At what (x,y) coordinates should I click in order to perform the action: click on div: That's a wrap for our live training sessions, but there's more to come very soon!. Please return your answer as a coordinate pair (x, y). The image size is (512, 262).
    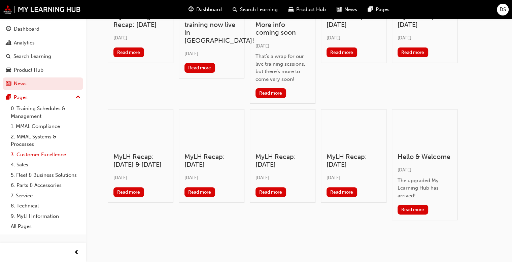
    Looking at the image, I should click on (282, 68).